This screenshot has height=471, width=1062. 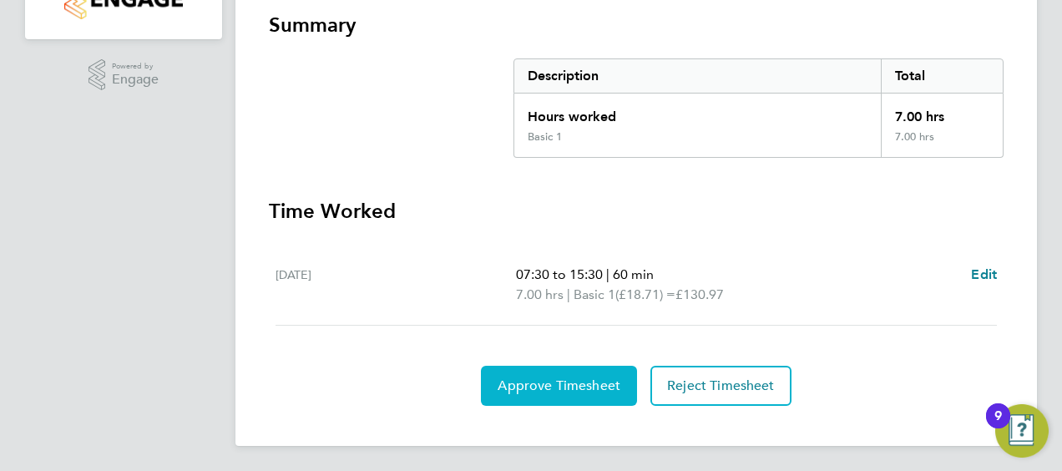 What do you see at coordinates (539, 294) in the screenshot?
I see `span: 7.00 hrs` at bounding box center [539, 294].